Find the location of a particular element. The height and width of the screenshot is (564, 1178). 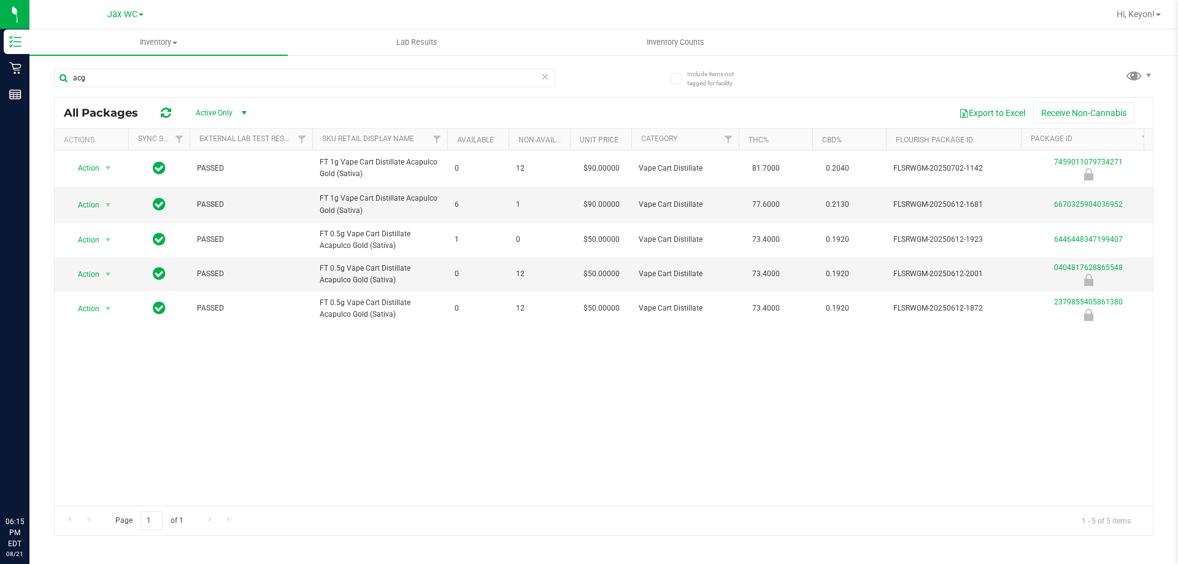

p: 08/21 is located at coordinates (15, 553).